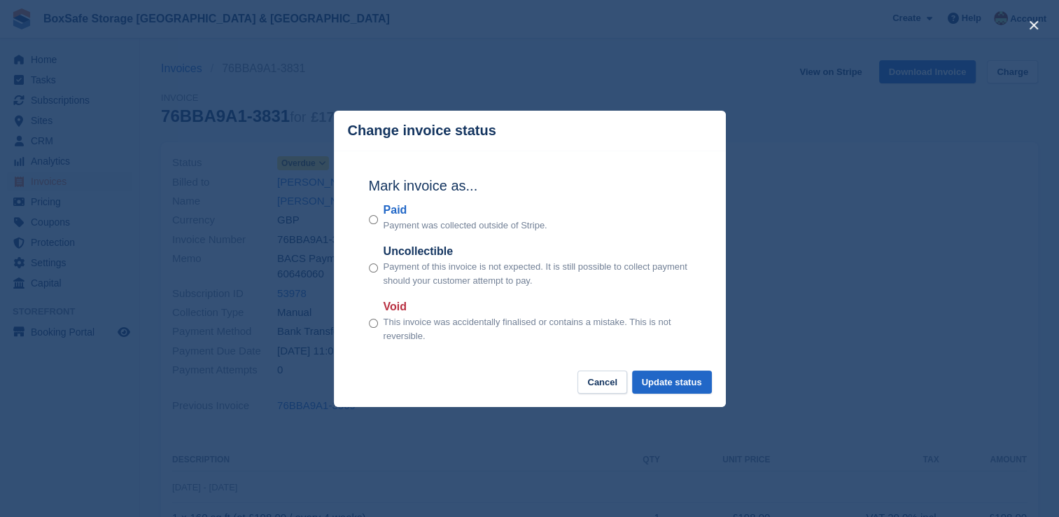 The width and height of the screenshot is (1059, 517). Describe the element at coordinates (672, 381) in the screenshot. I see `button: Update status` at that location.